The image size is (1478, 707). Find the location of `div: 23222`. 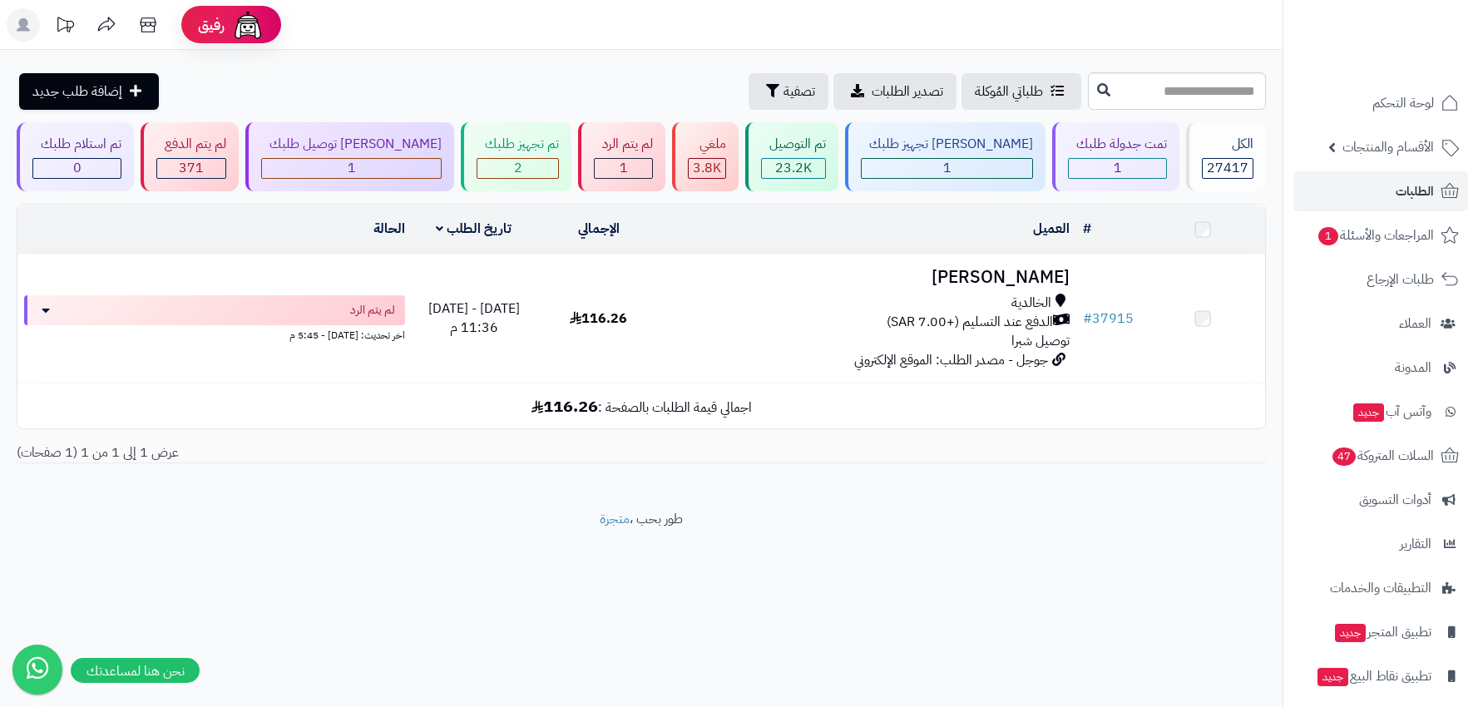

div: 23222 is located at coordinates (793, 168).